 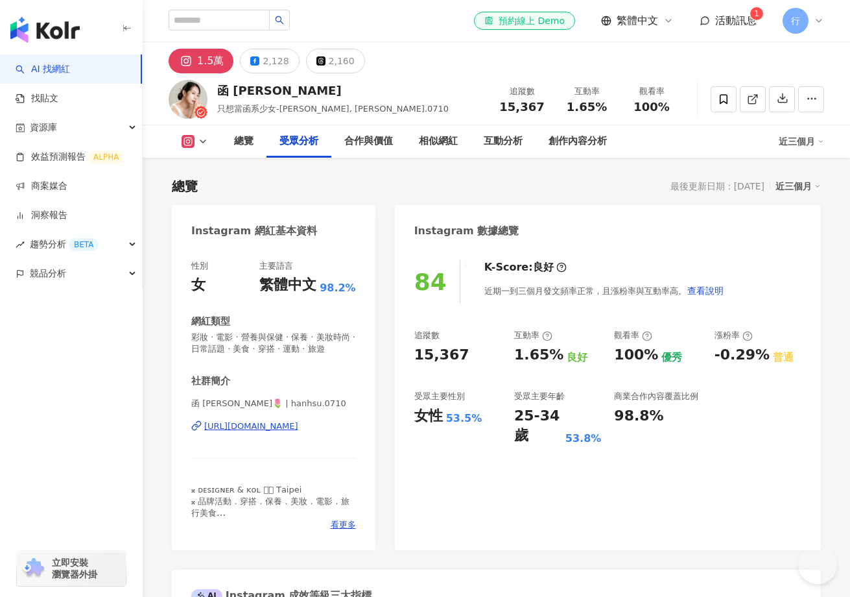 What do you see at coordinates (64, 244) in the screenshot?
I see `span: 趨勢分析` at bounding box center [64, 244].